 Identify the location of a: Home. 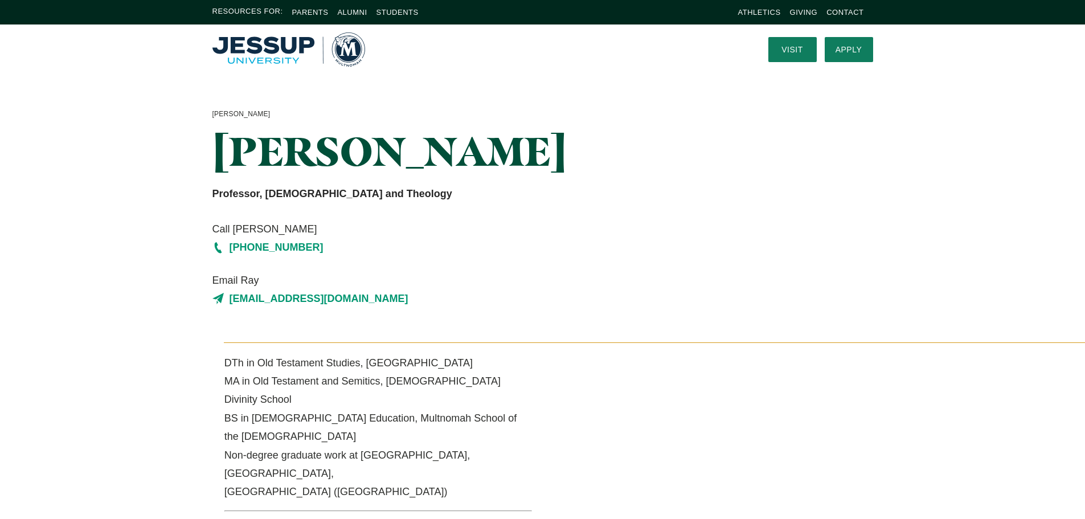
(289, 50).